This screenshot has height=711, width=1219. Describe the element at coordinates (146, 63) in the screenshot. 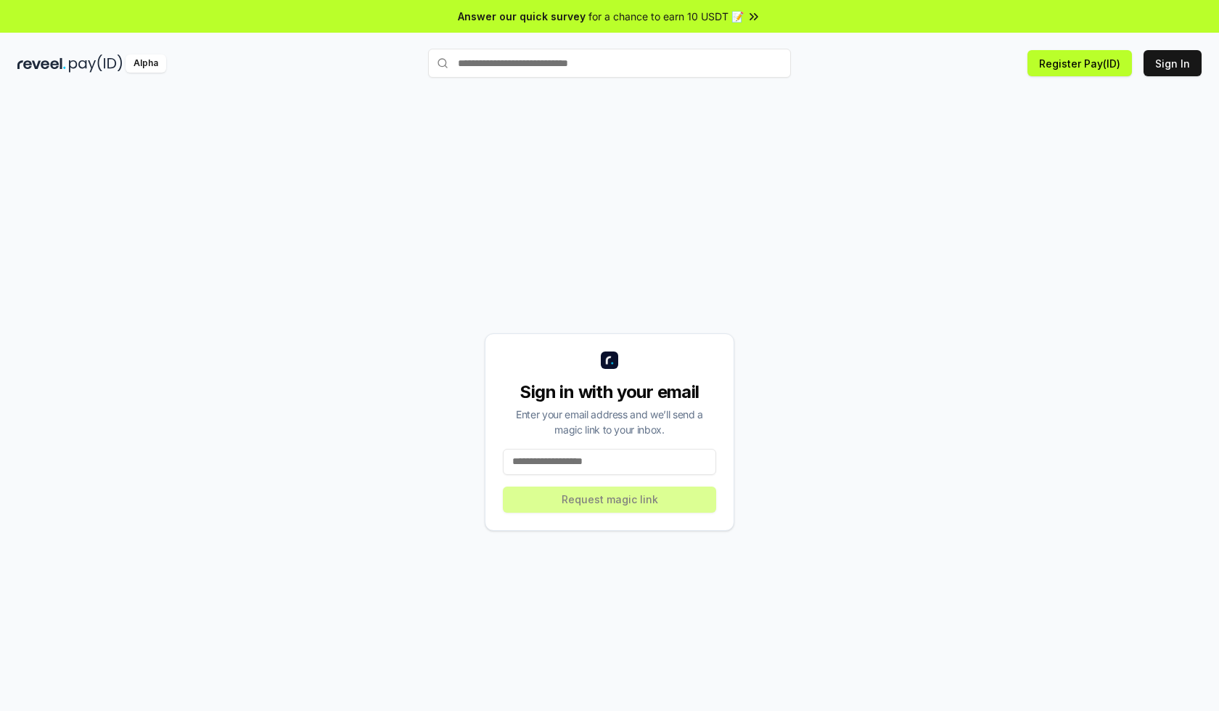

I see `div: Alpha` at that location.